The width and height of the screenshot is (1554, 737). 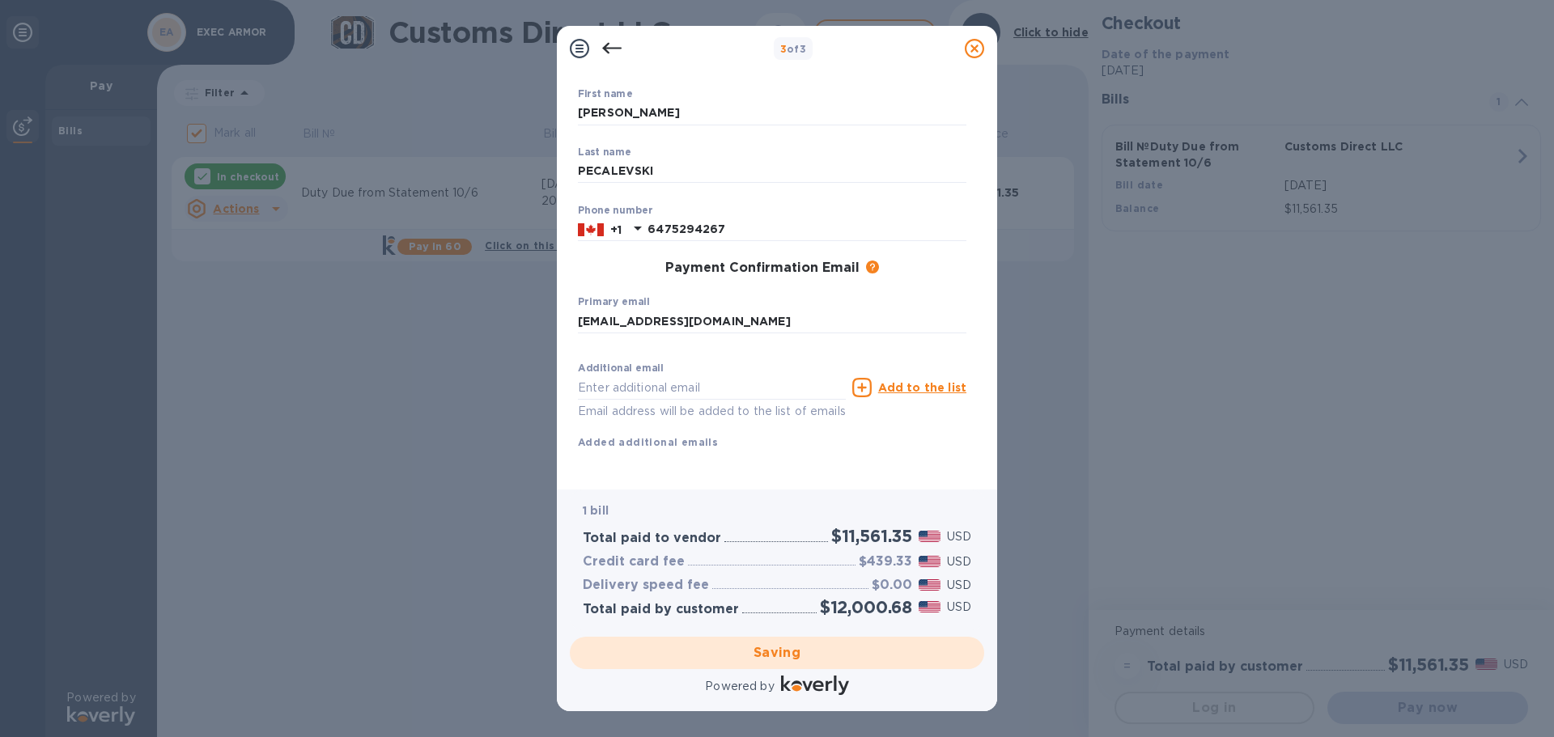 I want to click on p: +1, so click(x=616, y=230).